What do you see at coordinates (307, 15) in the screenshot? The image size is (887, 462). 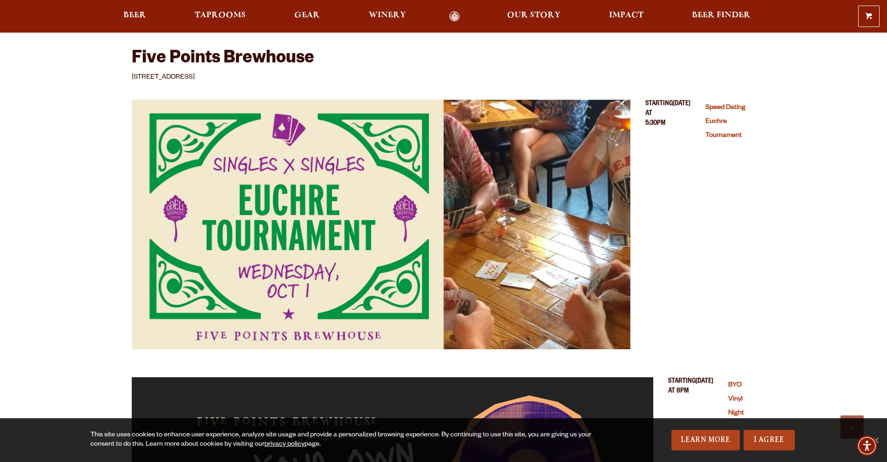 I see `span: Gear` at bounding box center [307, 15].